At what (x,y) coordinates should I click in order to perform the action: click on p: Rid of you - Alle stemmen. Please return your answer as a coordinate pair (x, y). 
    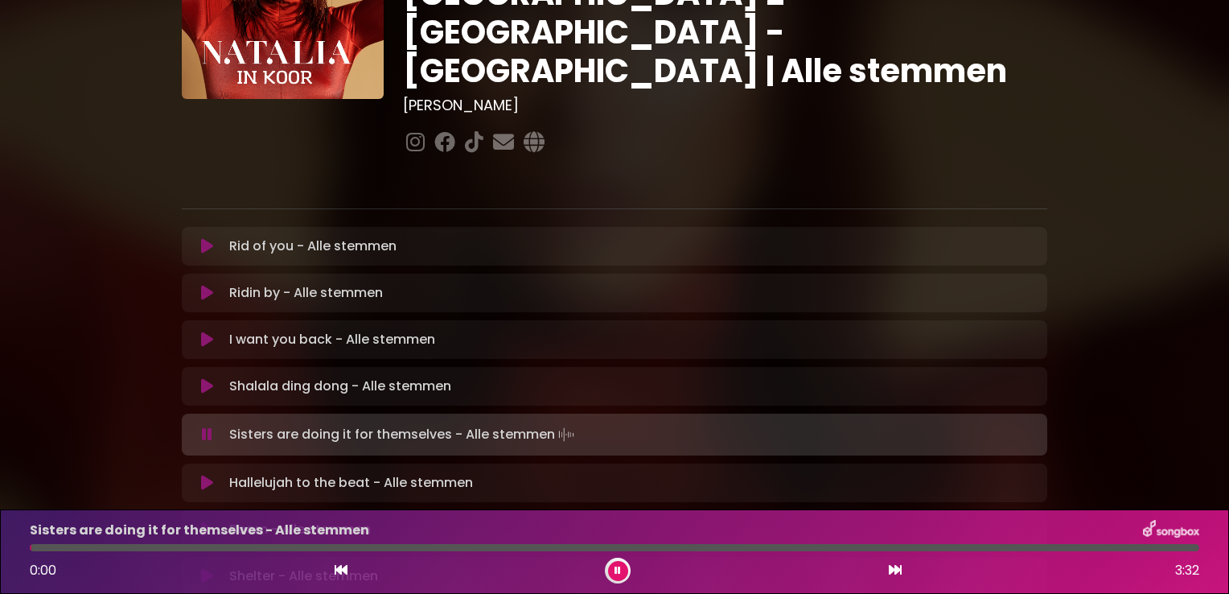
    Looking at the image, I should click on (313, 246).